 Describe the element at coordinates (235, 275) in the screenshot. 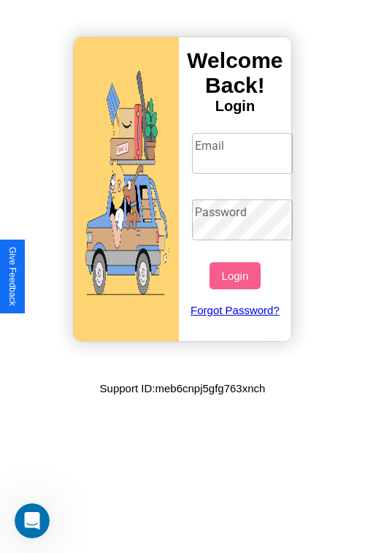

I see `button: Login` at that location.